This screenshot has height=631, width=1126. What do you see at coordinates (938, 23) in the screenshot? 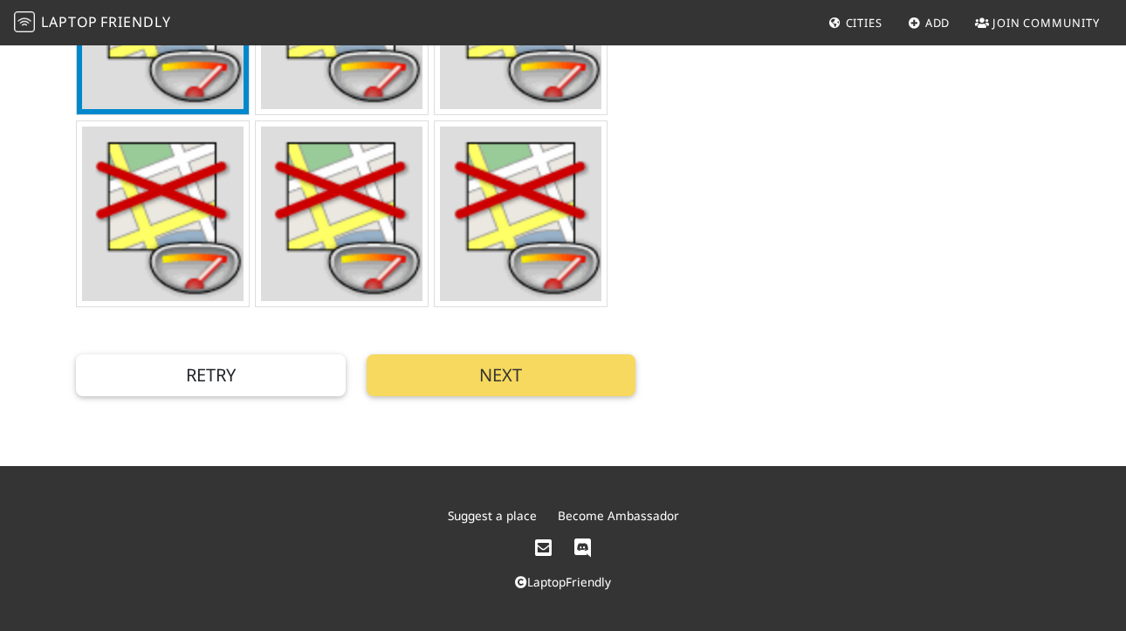
I see `span: Add` at bounding box center [938, 23].